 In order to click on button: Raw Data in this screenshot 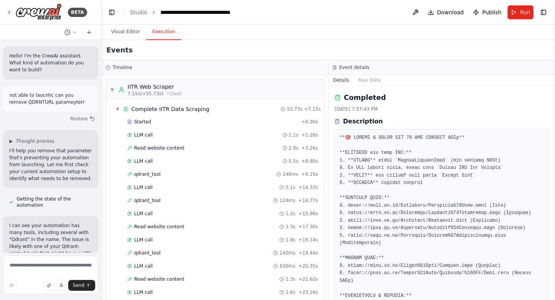, I will do `click(370, 80)`.